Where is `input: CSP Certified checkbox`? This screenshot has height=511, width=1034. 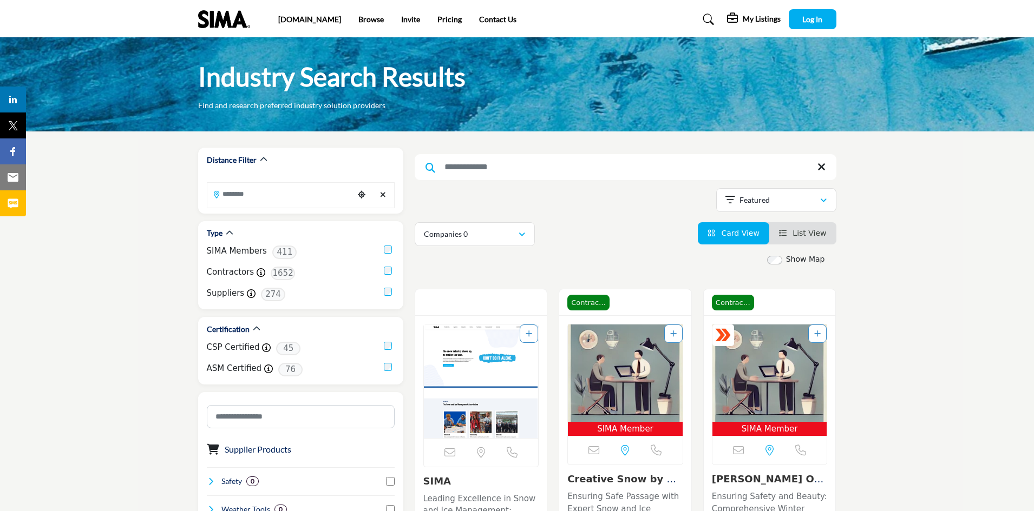 input: CSP Certified checkbox is located at coordinates (388, 346).